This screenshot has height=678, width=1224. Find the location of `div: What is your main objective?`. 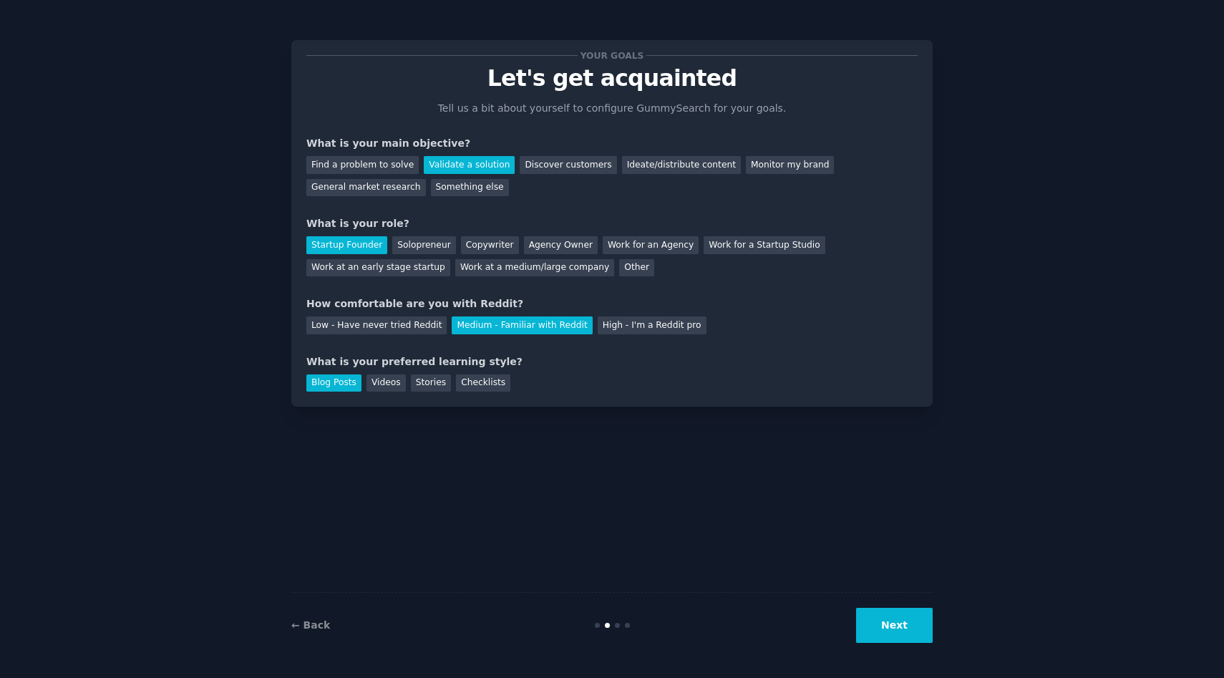

div: What is your main objective? is located at coordinates (612, 143).